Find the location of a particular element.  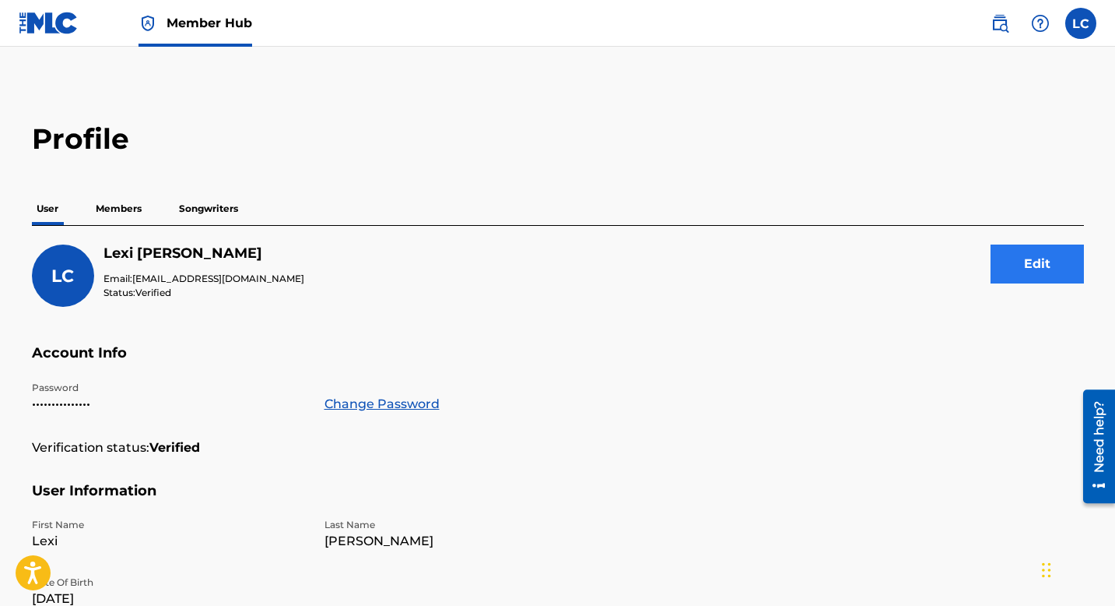

a: Public Search is located at coordinates (1000, 23).